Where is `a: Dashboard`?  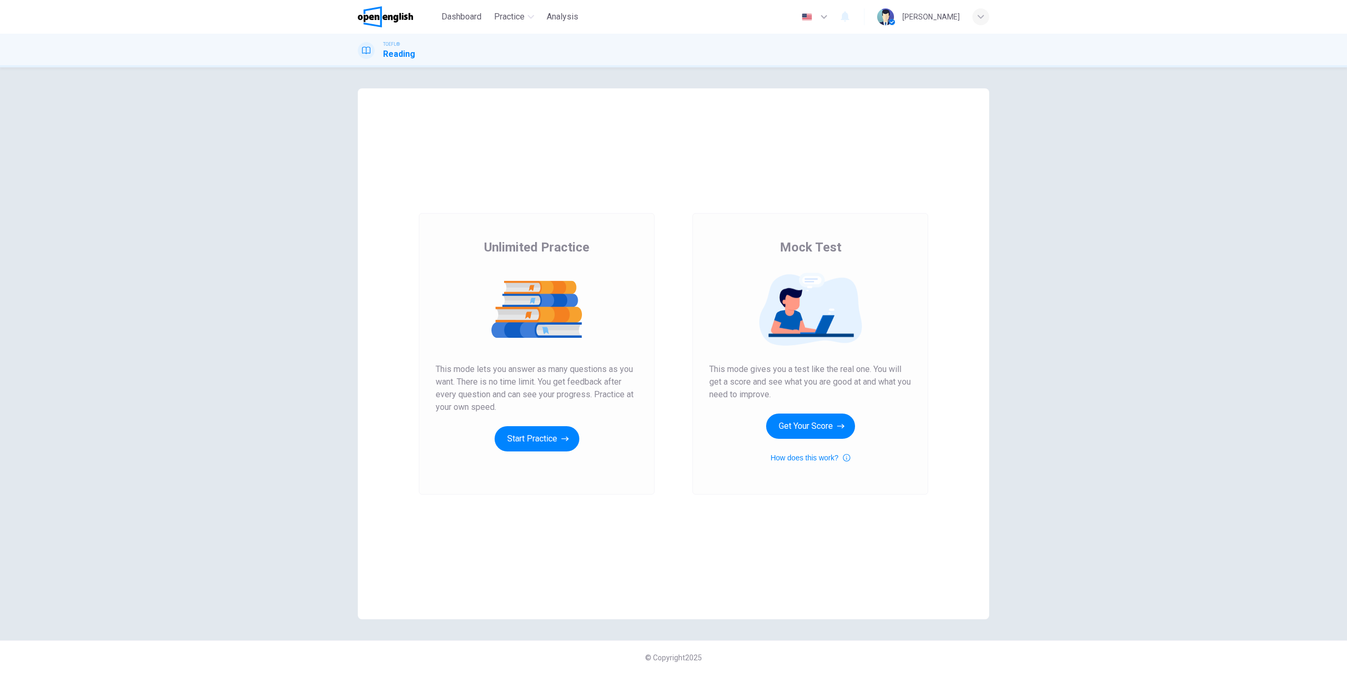
a: Dashboard is located at coordinates (461, 17).